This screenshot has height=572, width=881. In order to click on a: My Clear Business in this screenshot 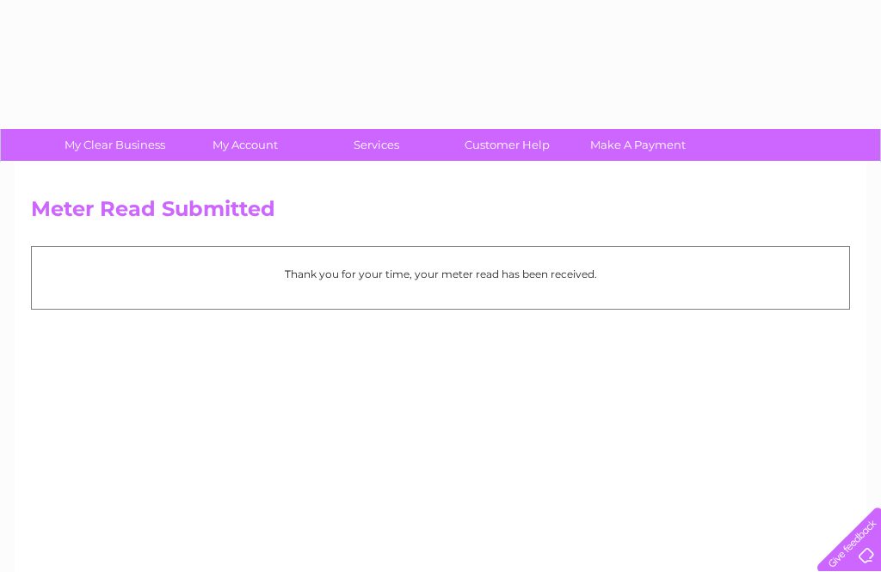, I will do `click(114, 145)`.